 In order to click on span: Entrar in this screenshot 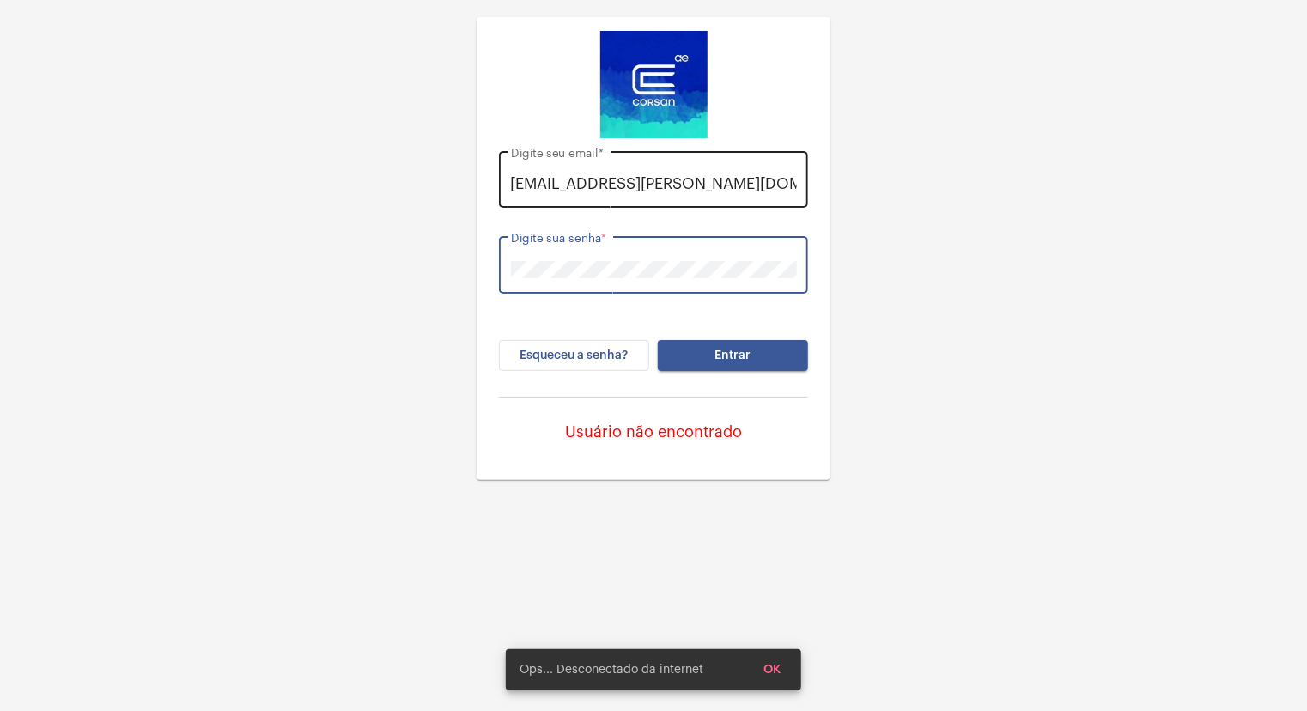, I will do `click(733, 355)`.